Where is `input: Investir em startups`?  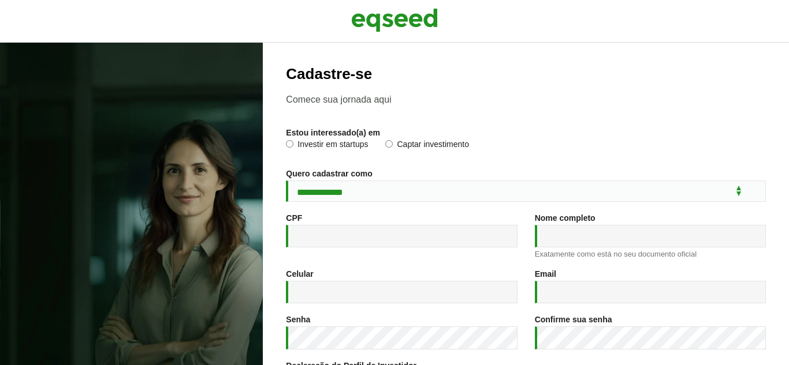 input: Investir em startups is located at coordinates (289, 144).